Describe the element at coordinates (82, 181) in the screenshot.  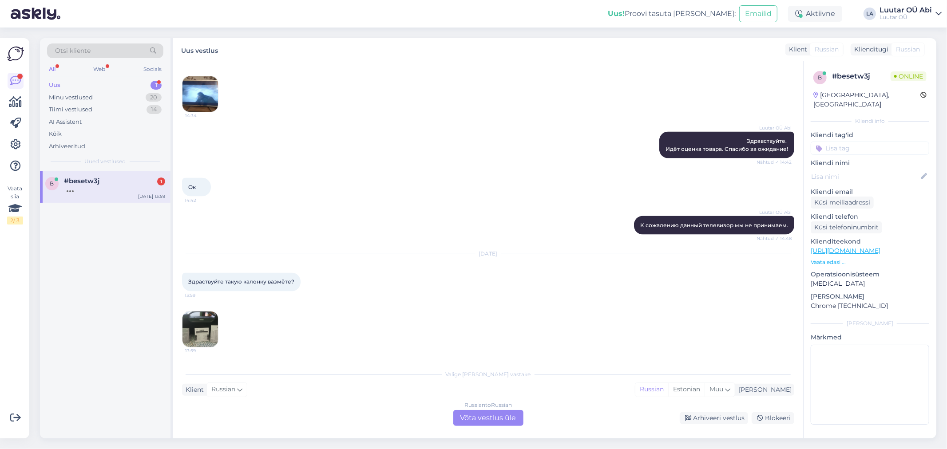
I see `span: #besetw3j` at that location.